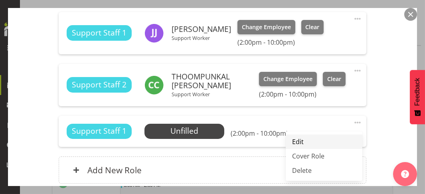 The width and height of the screenshot is (425, 194). What do you see at coordinates (417, 97) in the screenshot?
I see `button: Feedback - Show survey` at bounding box center [417, 97].